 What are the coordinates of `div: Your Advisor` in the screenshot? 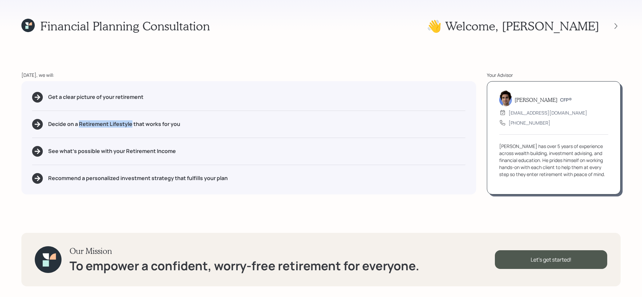 It's located at (554, 75).